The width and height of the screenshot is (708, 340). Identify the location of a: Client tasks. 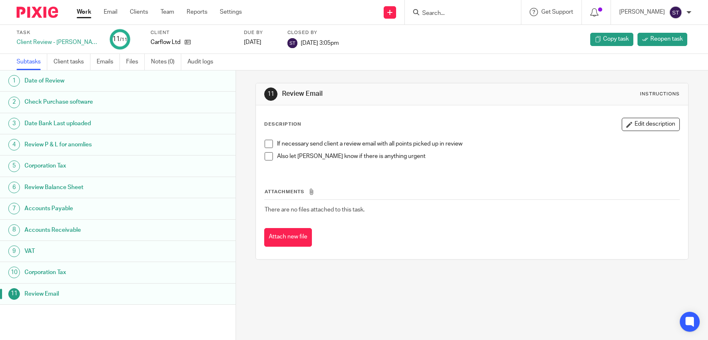
(72, 62).